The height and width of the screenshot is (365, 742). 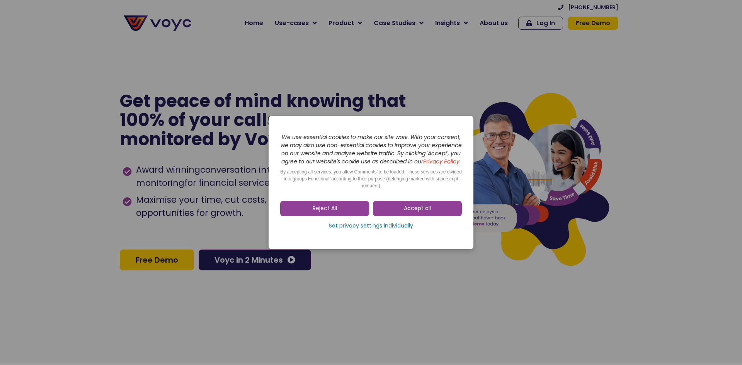 I want to click on span: Set privacy settings individually, so click(x=371, y=226).